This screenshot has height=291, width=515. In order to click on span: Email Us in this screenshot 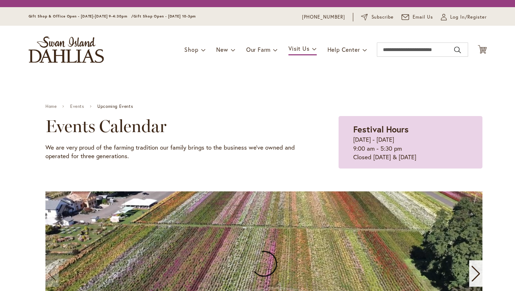, I will do `click(422, 17)`.